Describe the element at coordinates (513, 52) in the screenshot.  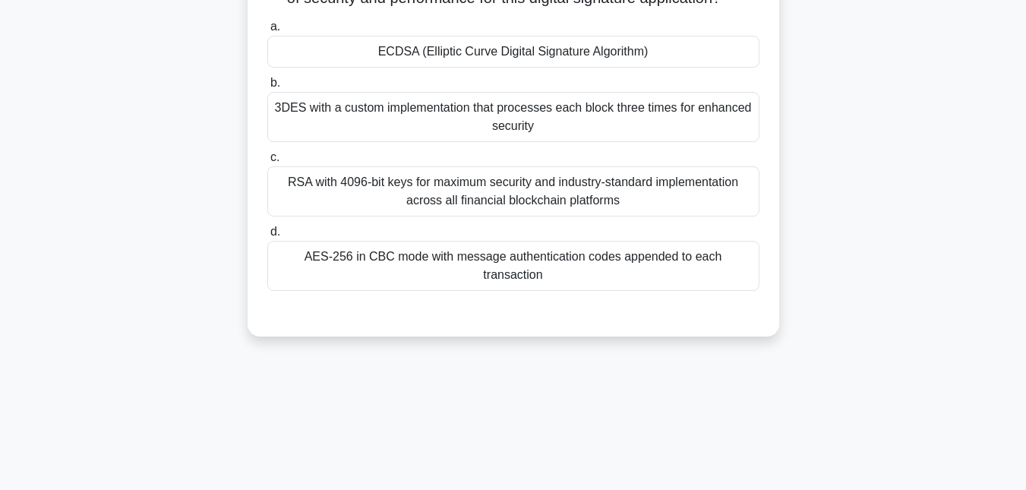
I see `div: ECDSA (Elliptic Curve Digital Signature Algorithm)` at that location.